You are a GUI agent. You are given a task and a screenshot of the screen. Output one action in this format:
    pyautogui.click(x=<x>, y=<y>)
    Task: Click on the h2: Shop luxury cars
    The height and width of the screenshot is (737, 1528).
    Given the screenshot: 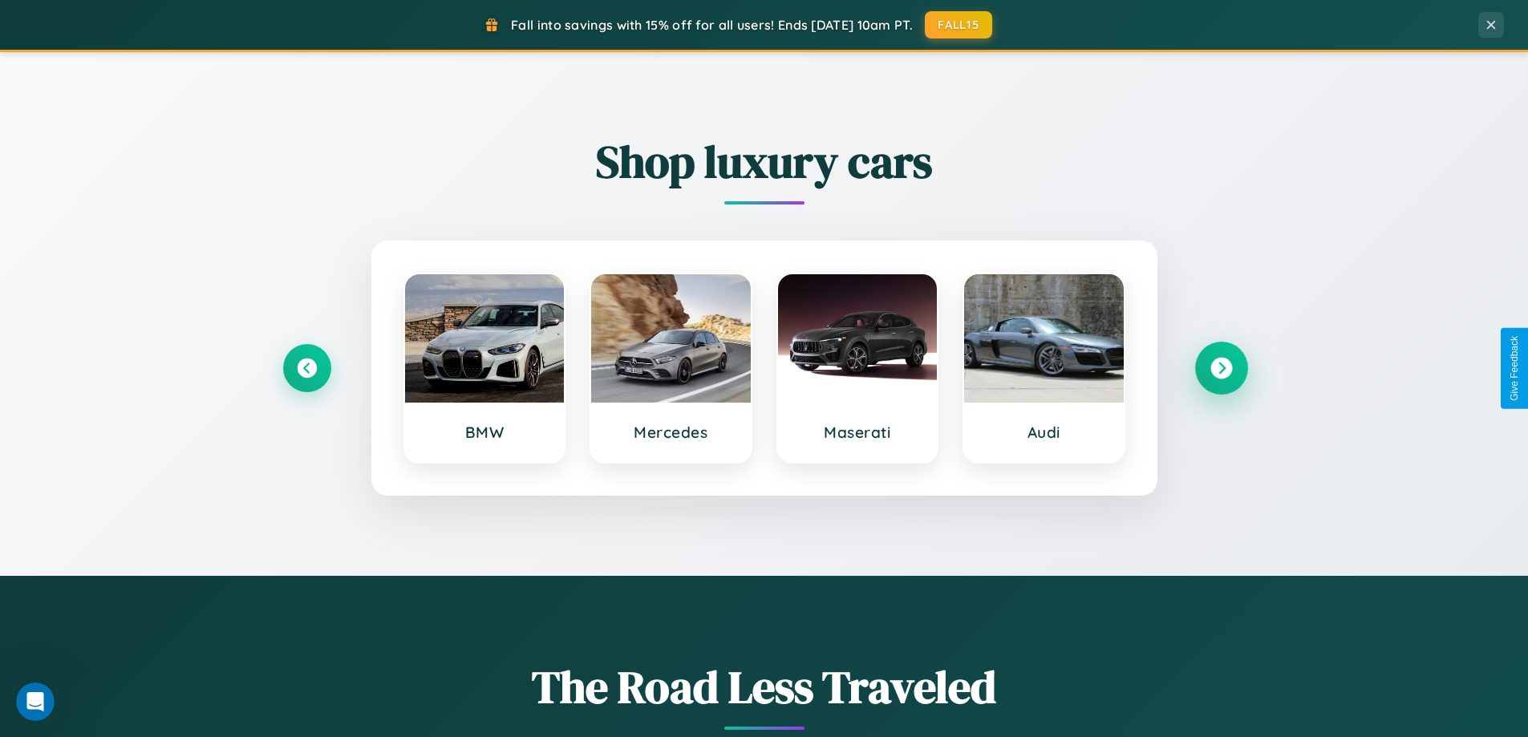 What is the action you would take?
    pyautogui.click(x=764, y=161)
    